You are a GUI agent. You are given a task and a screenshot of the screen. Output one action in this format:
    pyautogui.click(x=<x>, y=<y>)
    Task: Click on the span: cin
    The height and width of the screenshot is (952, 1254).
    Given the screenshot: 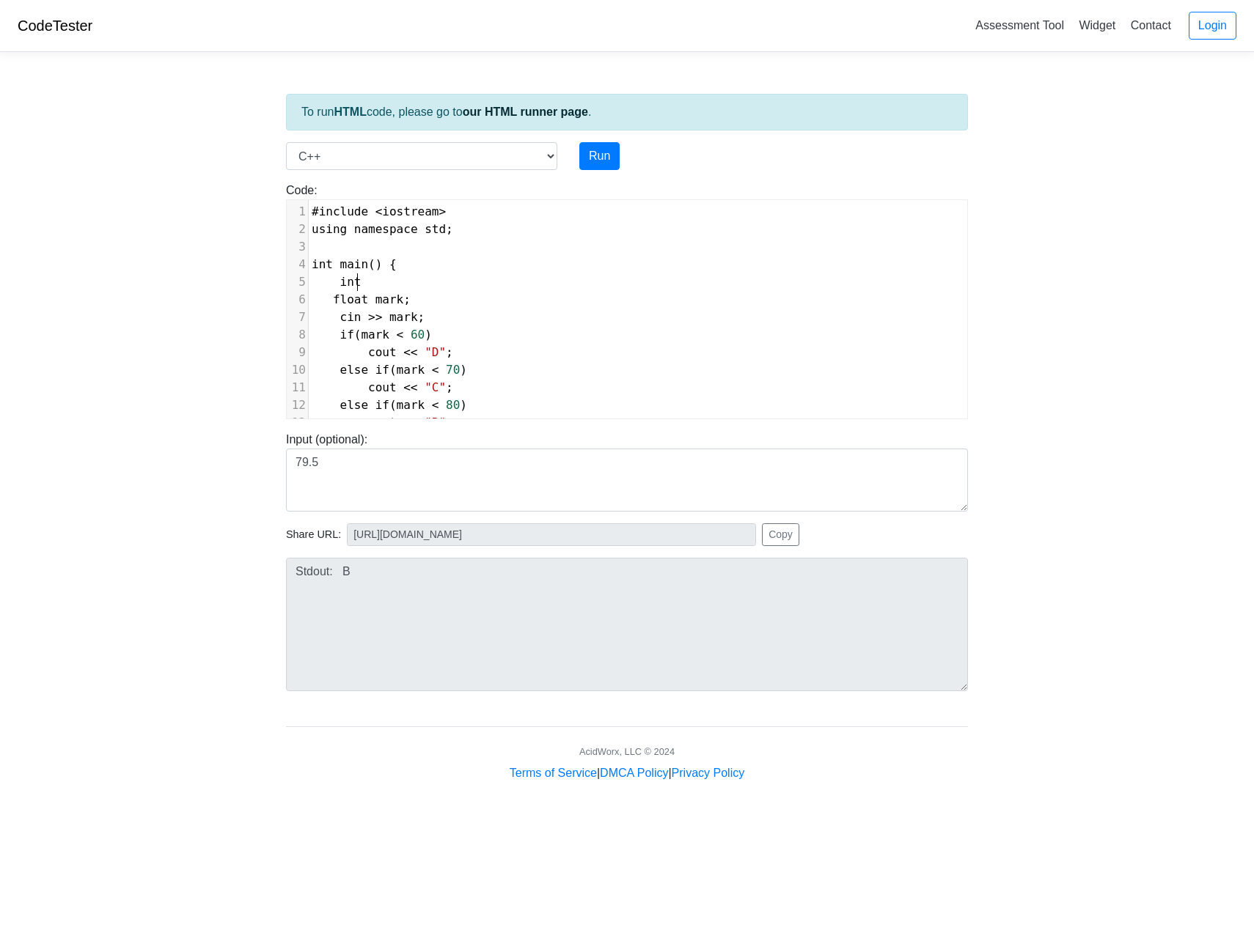 What is the action you would take?
    pyautogui.click(x=351, y=317)
    